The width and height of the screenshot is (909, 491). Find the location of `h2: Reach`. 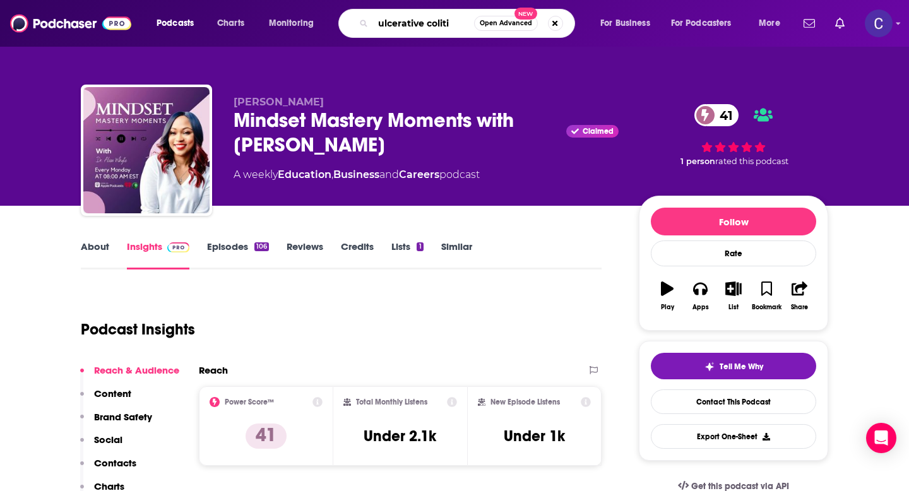

h2: Reach is located at coordinates (213, 370).